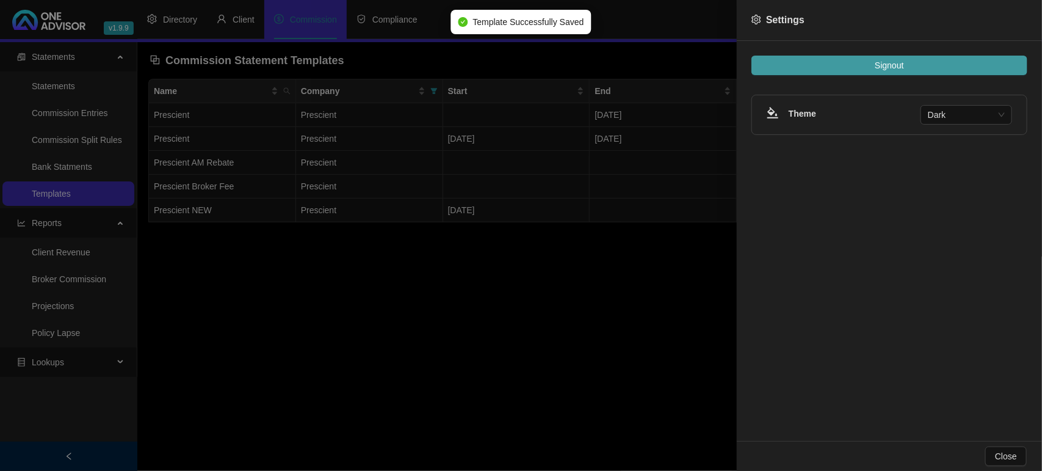  Describe the element at coordinates (855, 114) in the screenshot. I see `h4: Theme` at that location.